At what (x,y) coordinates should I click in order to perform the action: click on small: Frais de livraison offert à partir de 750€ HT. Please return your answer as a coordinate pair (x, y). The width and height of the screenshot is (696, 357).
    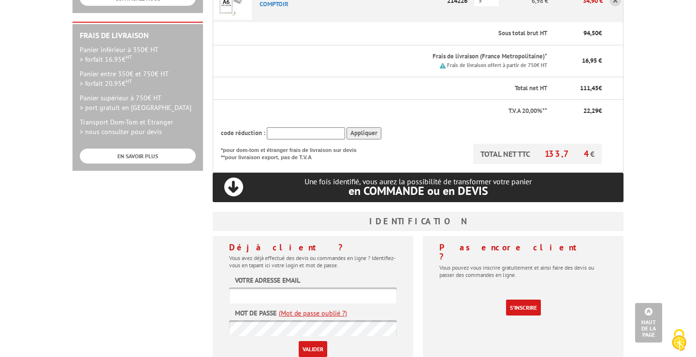
    Looking at the image, I should click on (497, 65).